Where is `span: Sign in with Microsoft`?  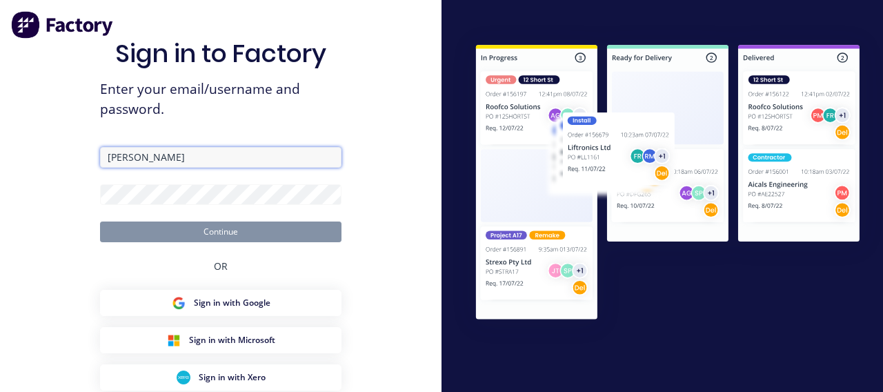 span: Sign in with Microsoft is located at coordinates (232, 340).